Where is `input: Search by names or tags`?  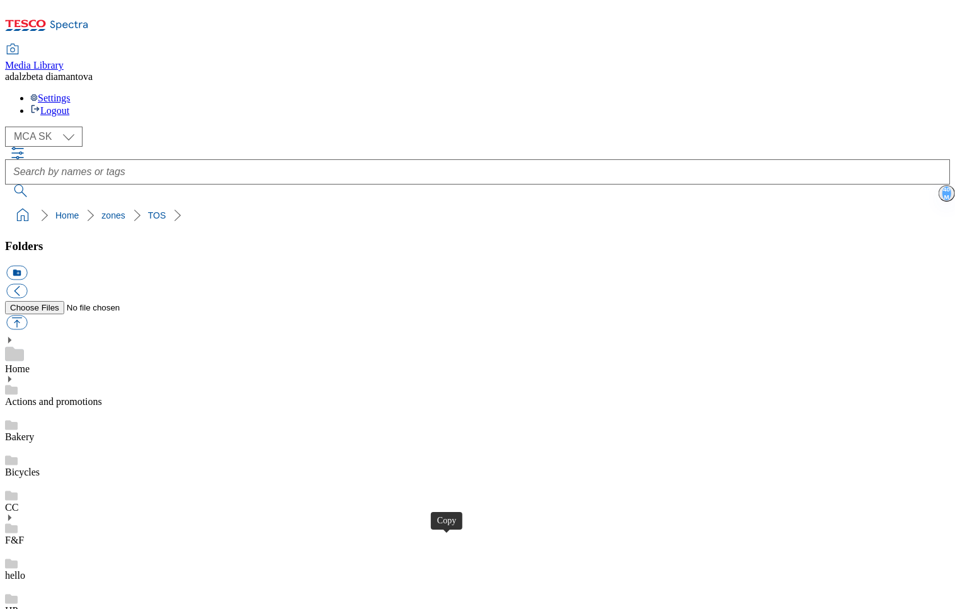 input: Search by names or tags is located at coordinates (478, 172).